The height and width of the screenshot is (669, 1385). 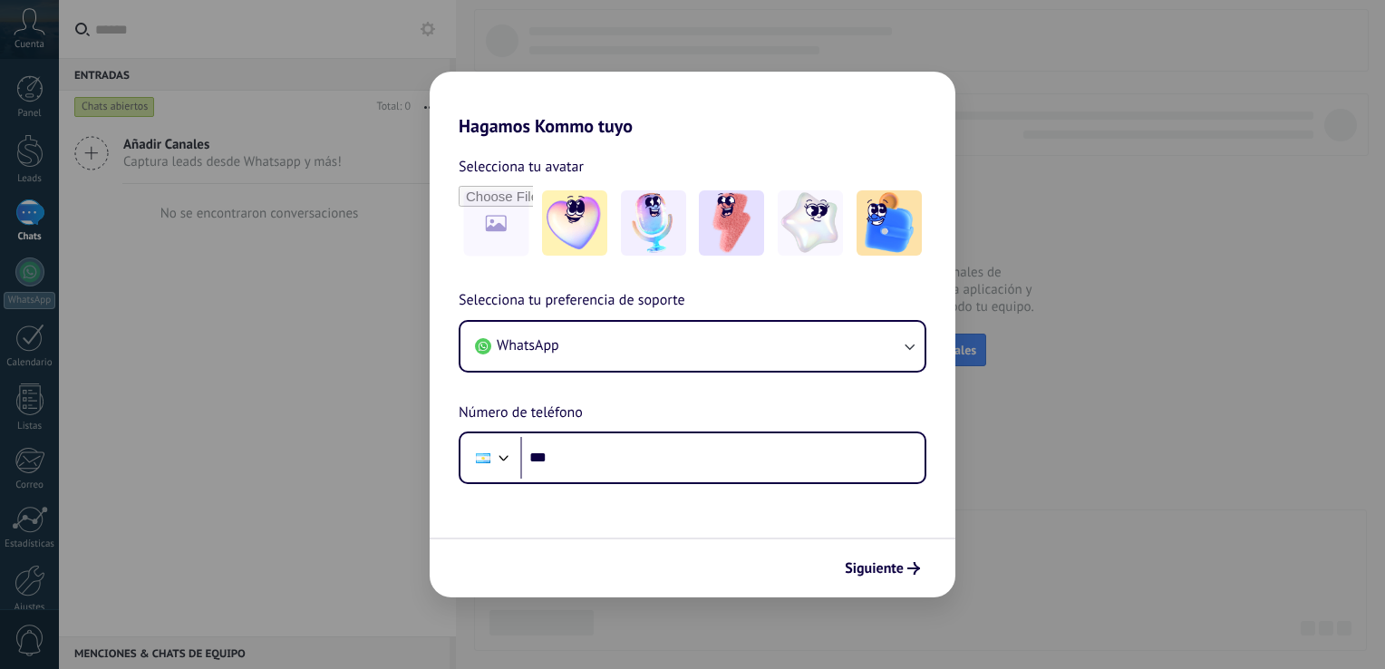 I want to click on img: -3.jpeg, so click(x=732, y=223).